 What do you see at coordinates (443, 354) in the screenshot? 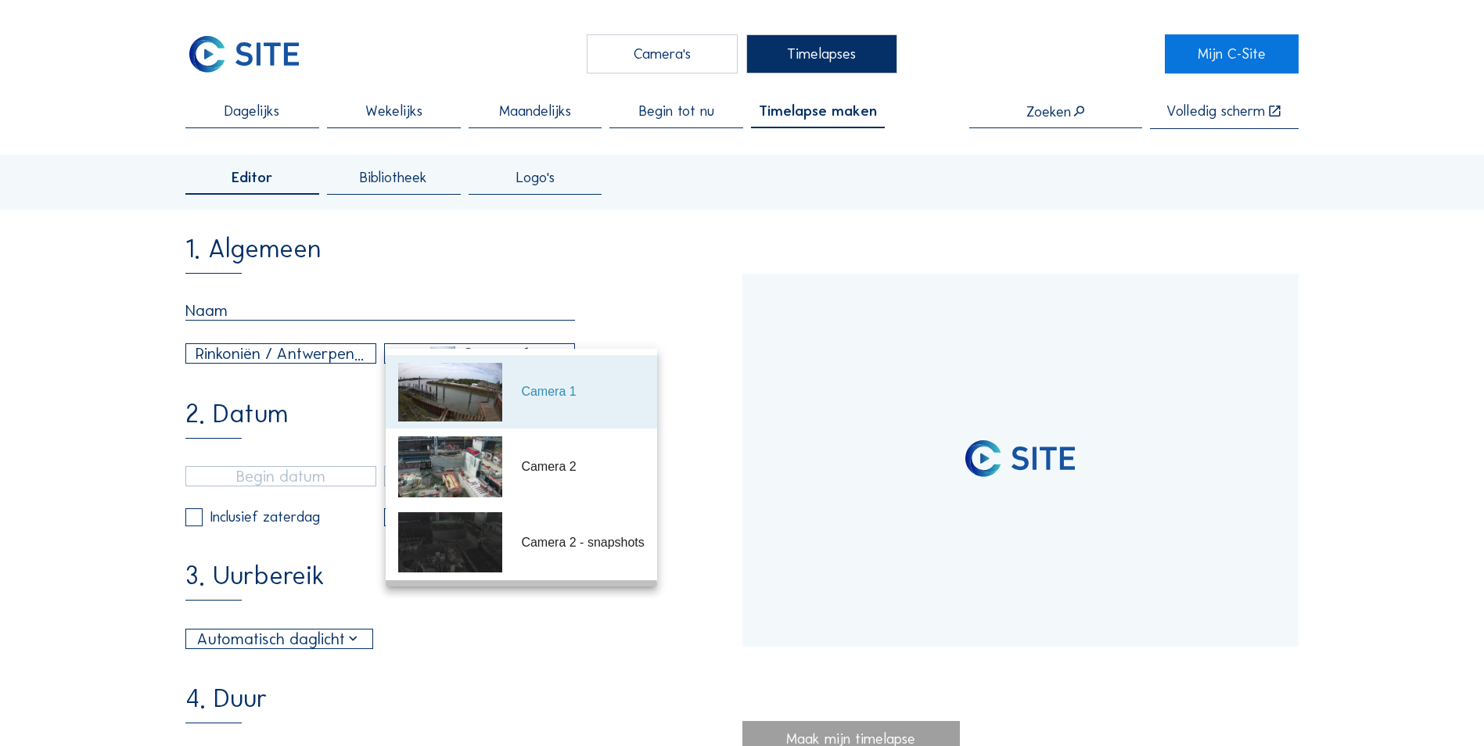
I see `img: selected_image_1206` at bounding box center [443, 354].